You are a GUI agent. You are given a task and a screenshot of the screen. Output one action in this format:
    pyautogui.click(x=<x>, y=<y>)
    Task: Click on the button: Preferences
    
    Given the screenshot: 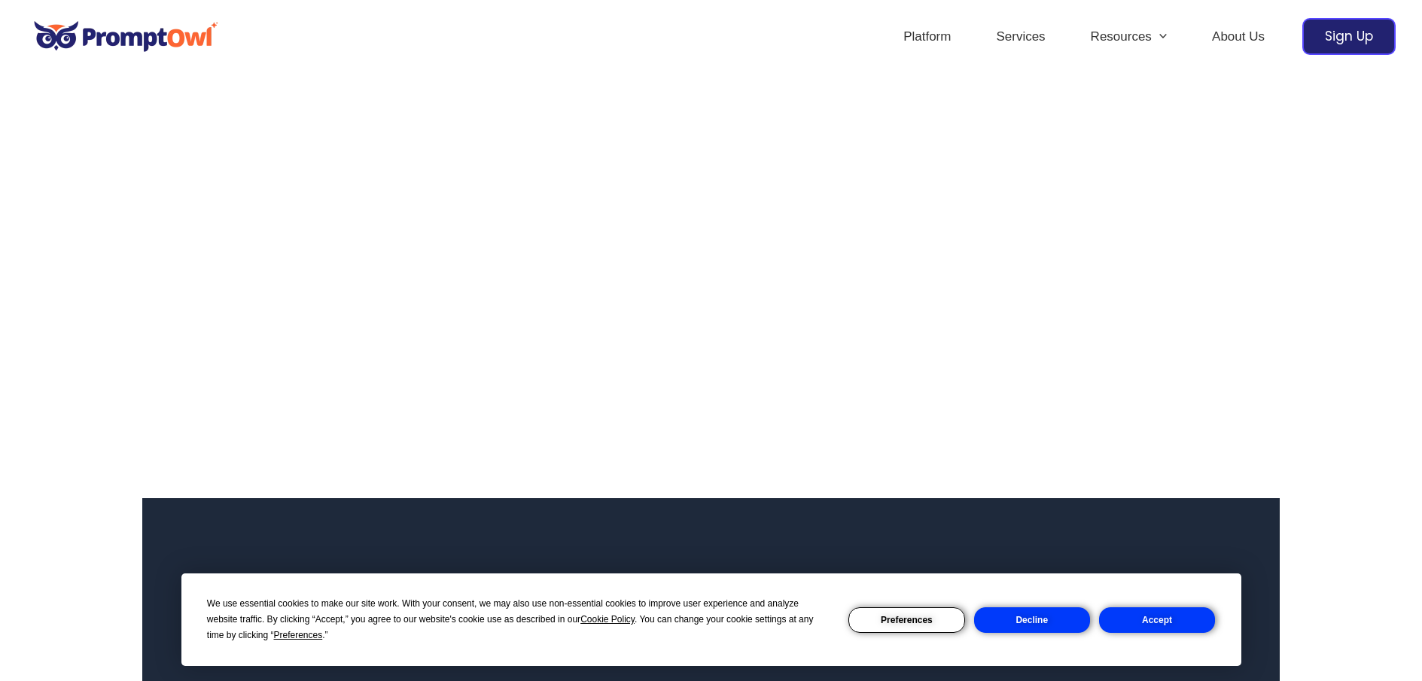 What is the action you would take?
    pyautogui.click(x=906, y=620)
    